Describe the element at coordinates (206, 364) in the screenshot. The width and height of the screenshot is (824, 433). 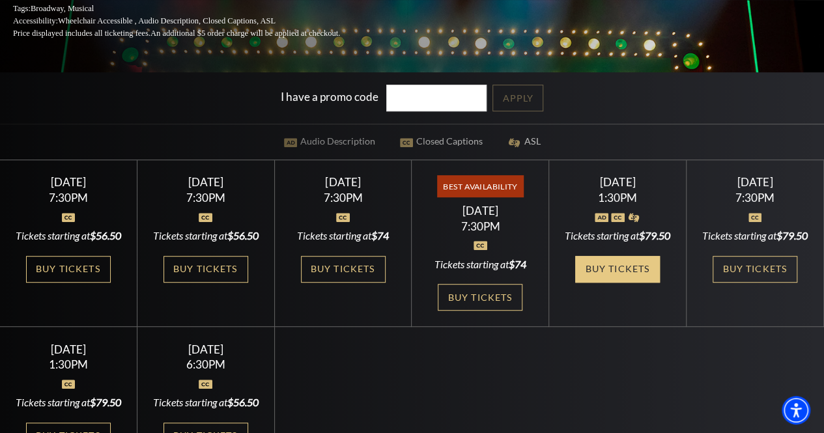
I see `div: 6:30PM` at that location.